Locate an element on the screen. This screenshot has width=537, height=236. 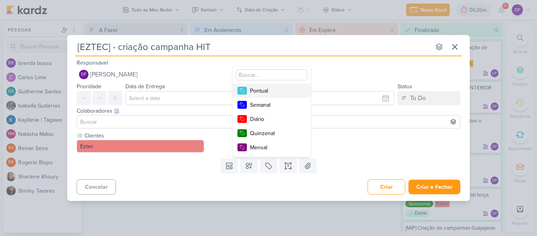
button: Quinzenal is located at coordinates (272, 133).